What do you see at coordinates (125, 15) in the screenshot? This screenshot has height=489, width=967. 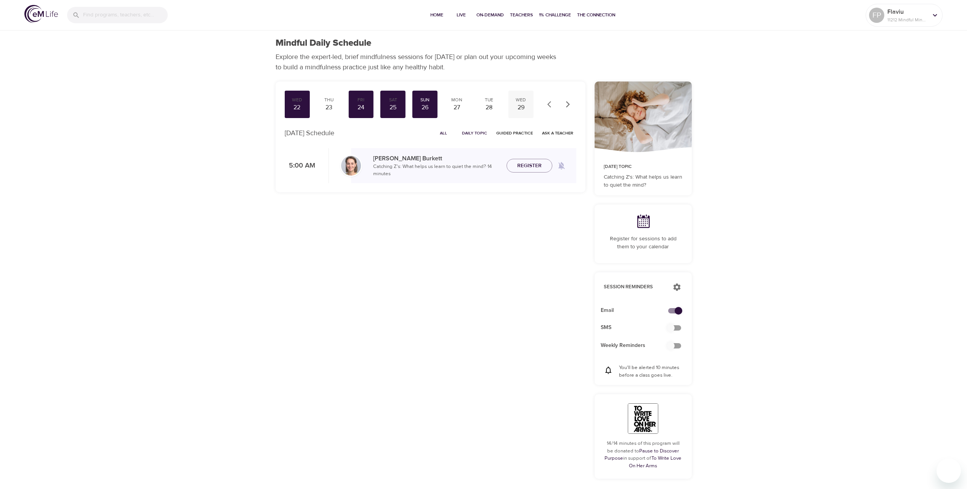 I see `input: Find programs, teachers, etc...` at bounding box center [125, 15].